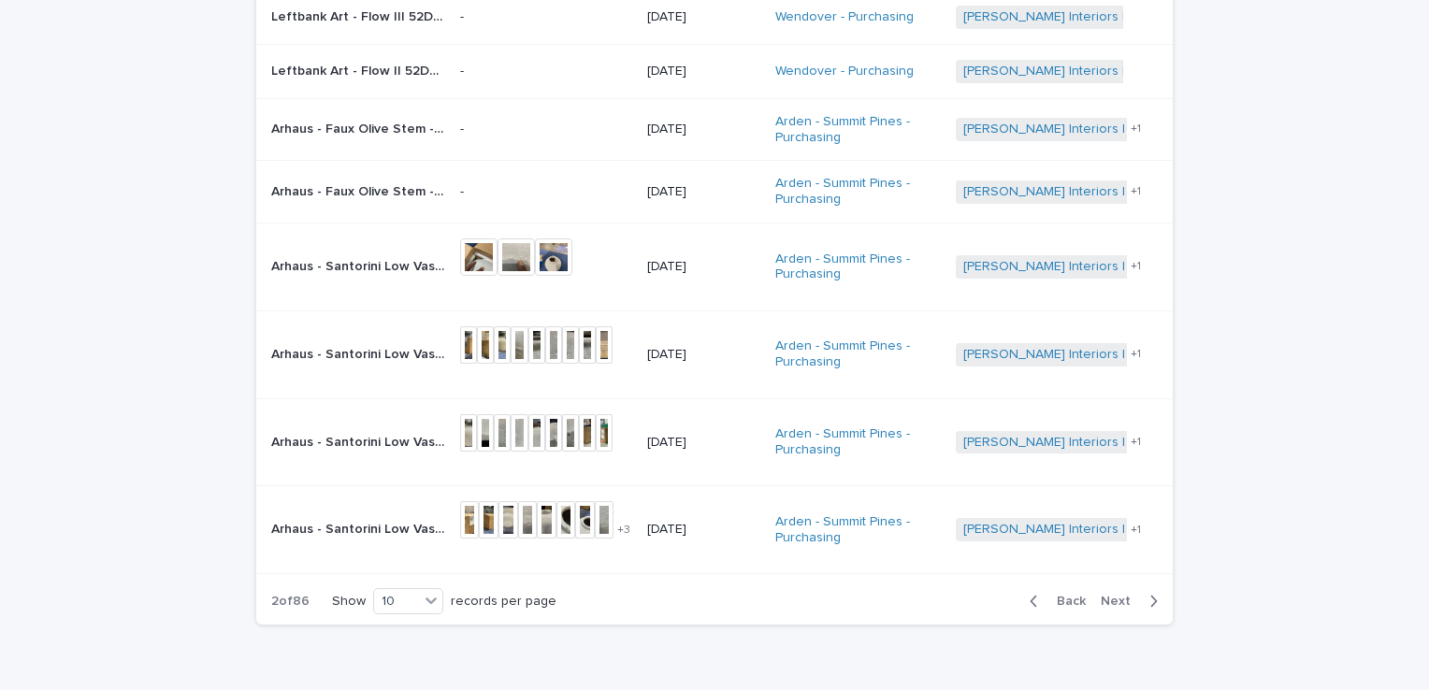 Image resolution: width=1429 pixels, height=690 pixels. Describe the element at coordinates (360, 265) in the screenshot. I see `p: Arhaus - Santorini Low Vase in White - Sku 651920V1017 | 70924` at that location.